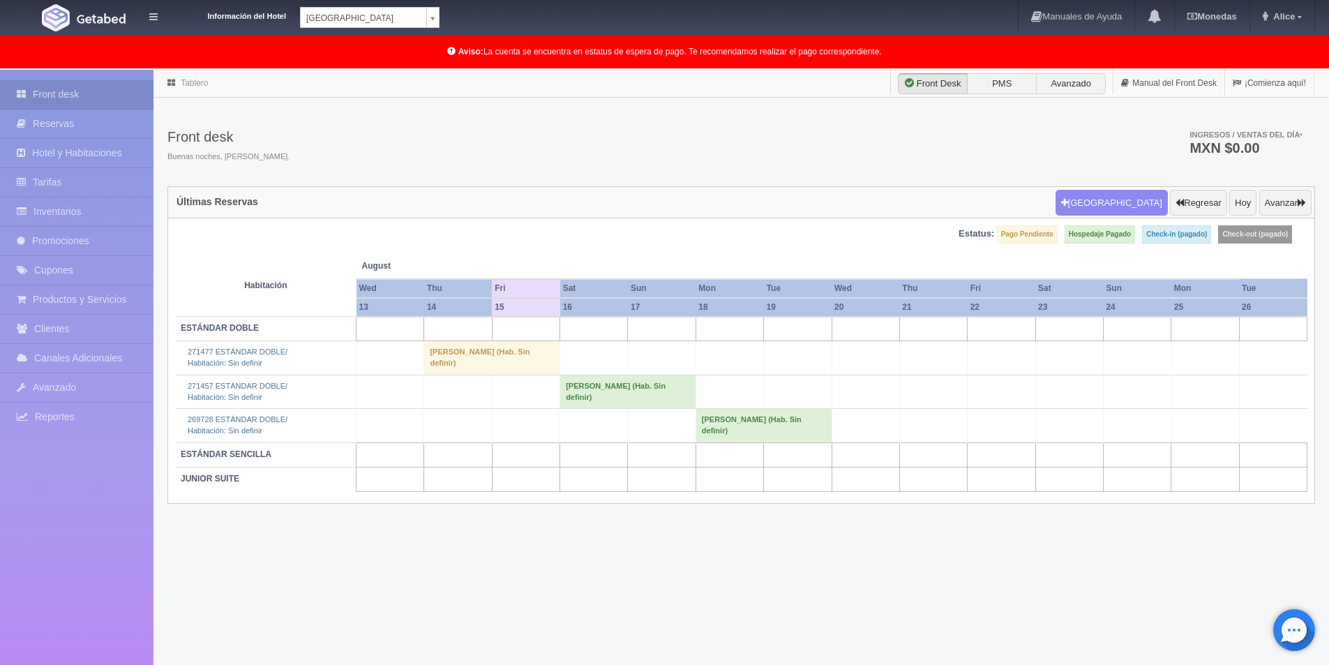 The width and height of the screenshot is (1329, 665). Describe the element at coordinates (1246, 148) in the screenshot. I see `h3: MXN $0.00` at that location.